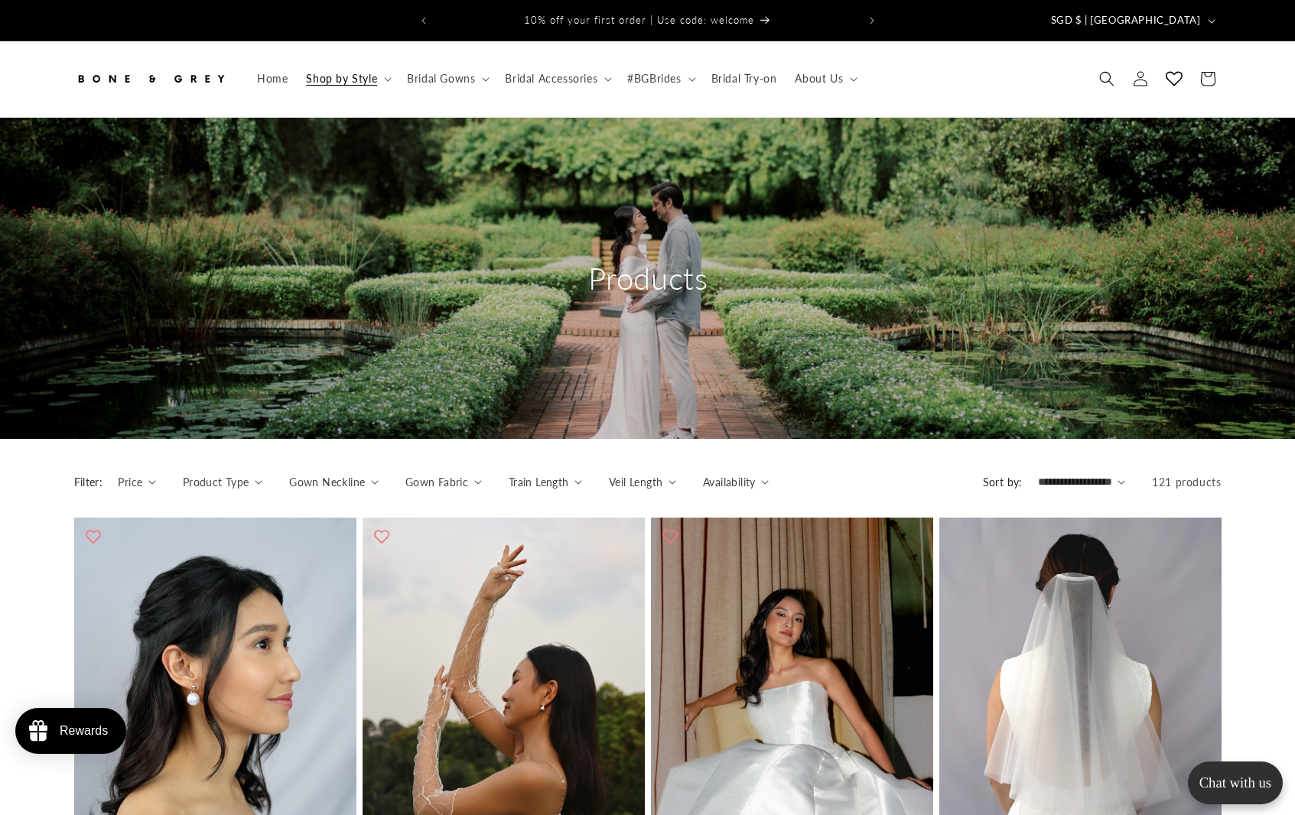  I want to click on span: About Us, so click(818, 79).